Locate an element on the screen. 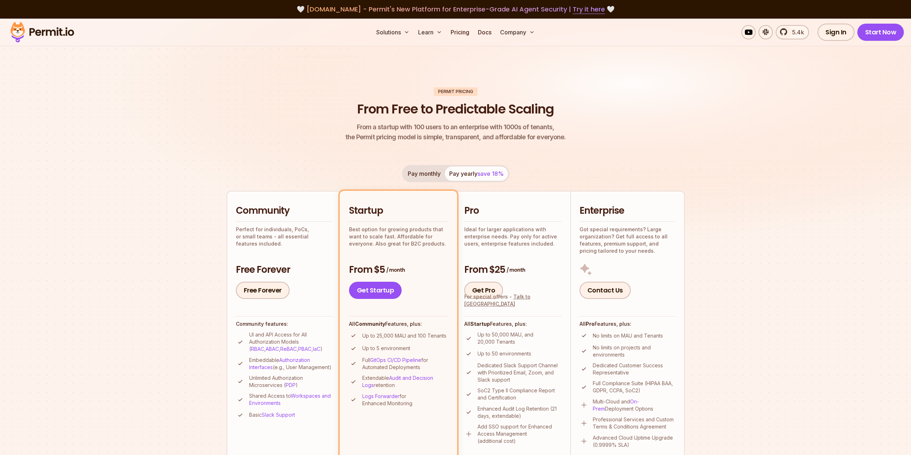 Image resolution: width=911 pixels, height=455 pixels. p: for Enhanced Monitoring is located at coordinates (405, 400).